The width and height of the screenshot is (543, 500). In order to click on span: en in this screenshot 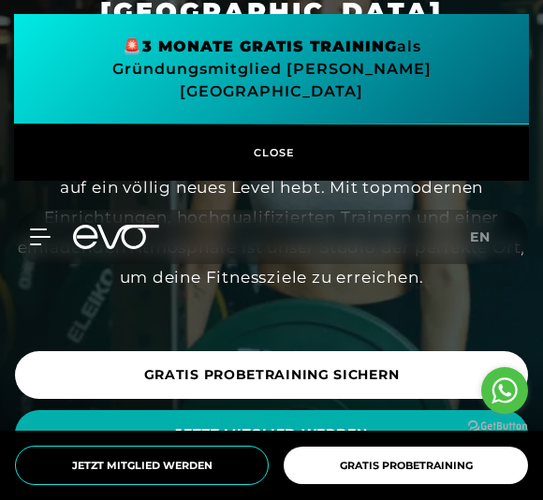, I will do `click(481, 237)`.